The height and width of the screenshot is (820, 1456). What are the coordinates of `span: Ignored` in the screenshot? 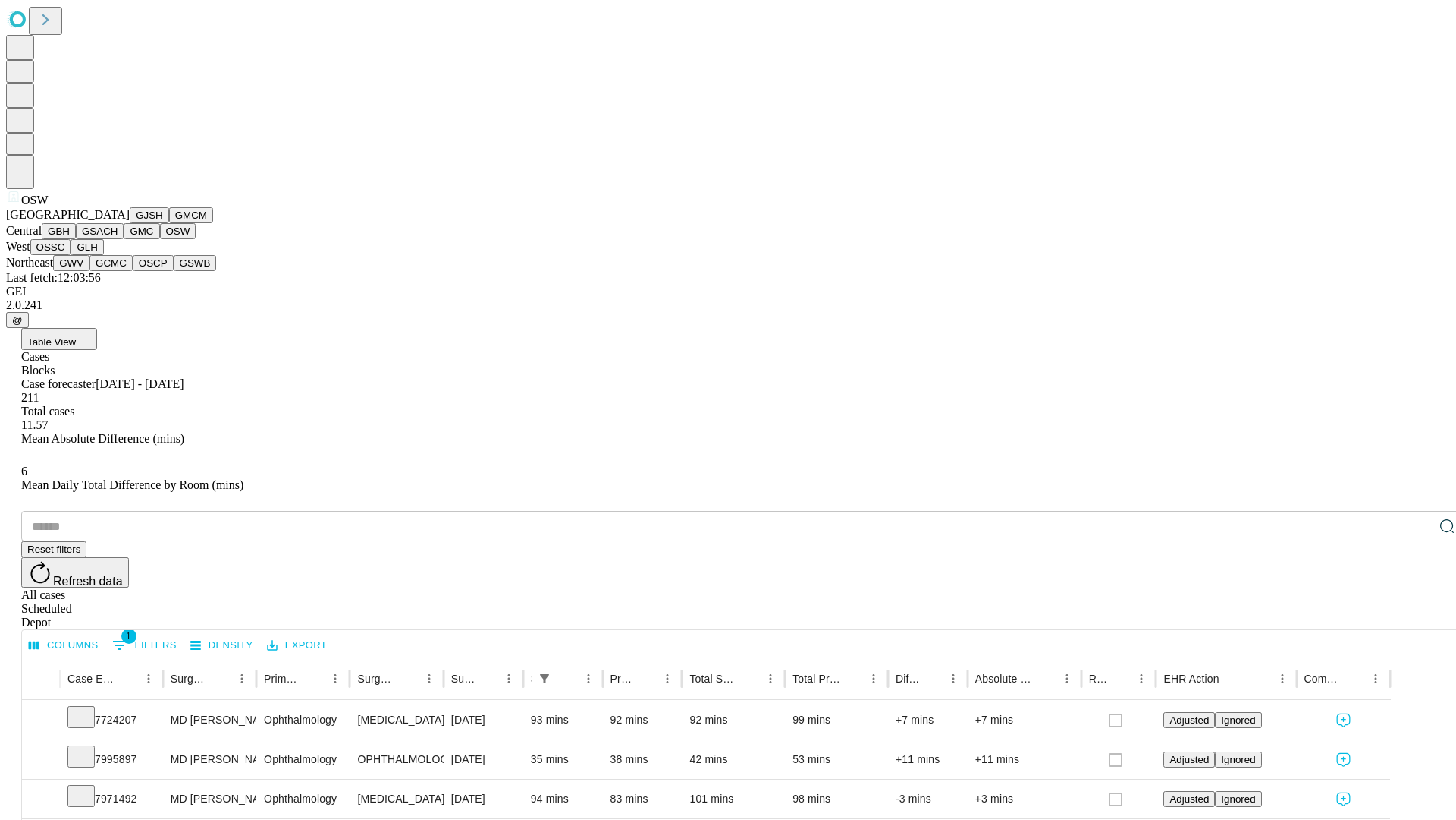 It's located at (1238, 798).